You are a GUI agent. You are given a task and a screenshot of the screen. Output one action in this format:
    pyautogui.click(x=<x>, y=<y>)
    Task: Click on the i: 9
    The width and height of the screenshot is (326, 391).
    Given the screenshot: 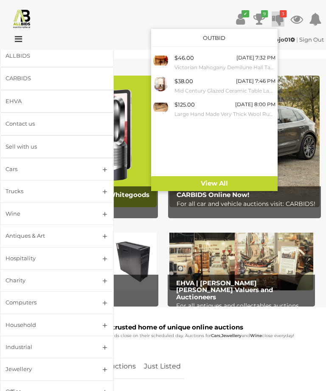 What is the action you would take?
    pyautogui.click(x=264, y=14)
    